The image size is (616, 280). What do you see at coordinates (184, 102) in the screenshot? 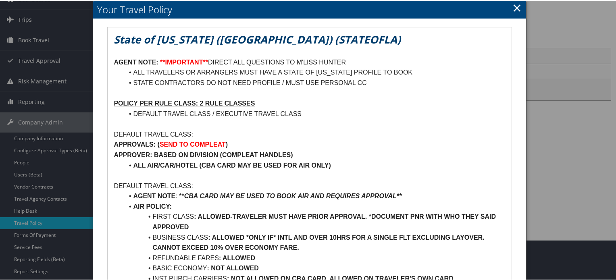
I see `u: POLICY PER RULE CLASS: 2 RULE CLASSES` at bounding box center [184, 102].